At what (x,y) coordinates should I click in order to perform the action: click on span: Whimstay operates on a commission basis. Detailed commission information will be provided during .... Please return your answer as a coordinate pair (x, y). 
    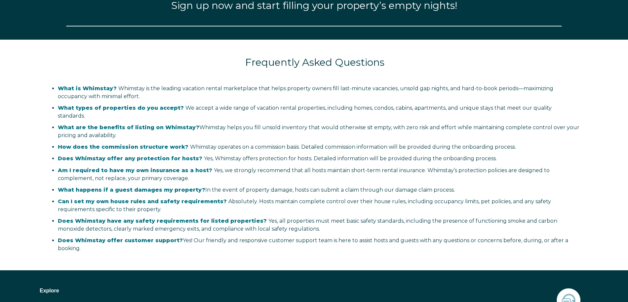
    Looking at the image, I should click on (287, 147).